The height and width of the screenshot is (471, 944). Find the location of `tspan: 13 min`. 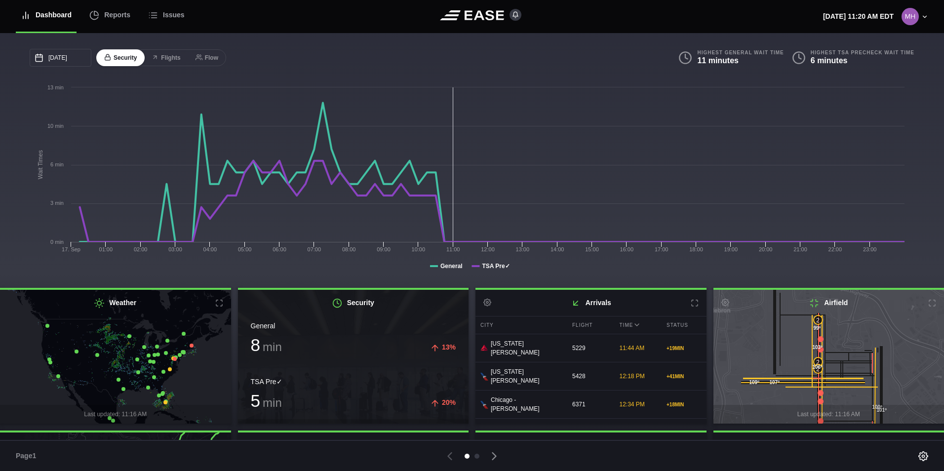

tspan: 13 min is located at coordinates (55, 87).